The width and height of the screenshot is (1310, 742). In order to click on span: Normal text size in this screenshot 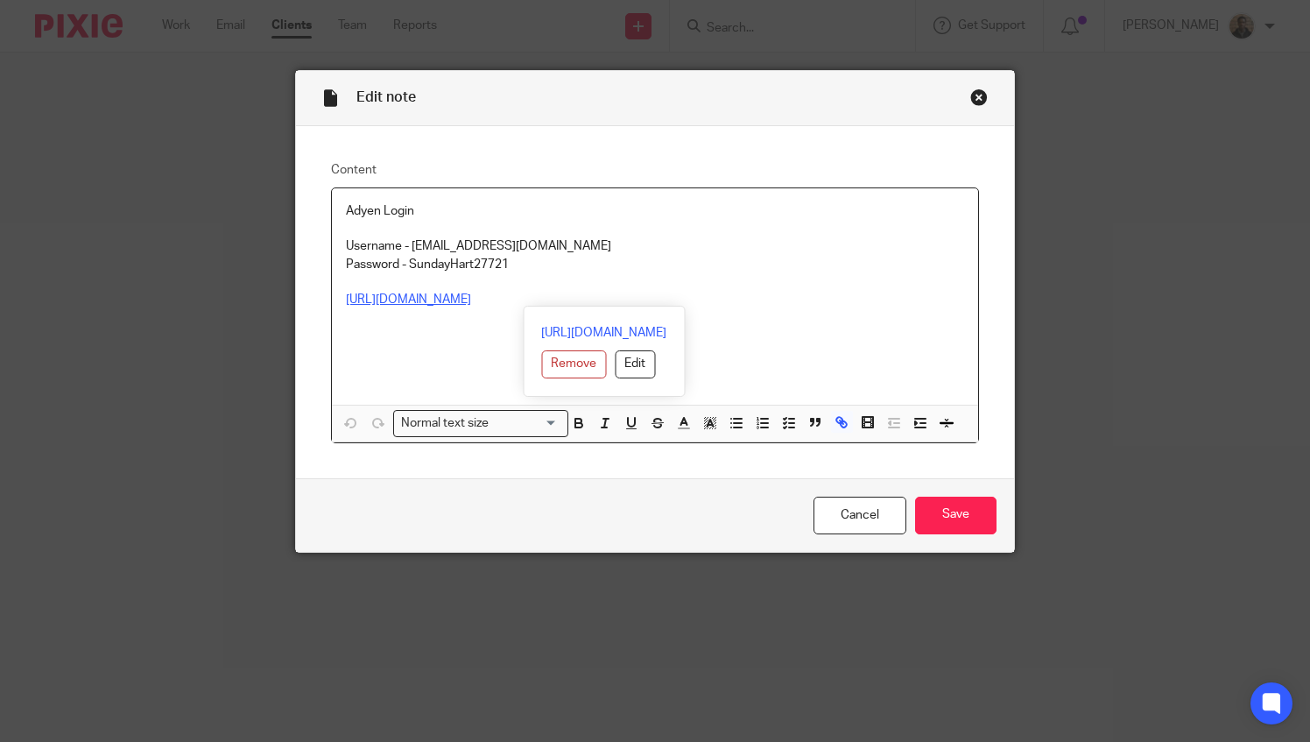, I will do `click(445, 423)`.